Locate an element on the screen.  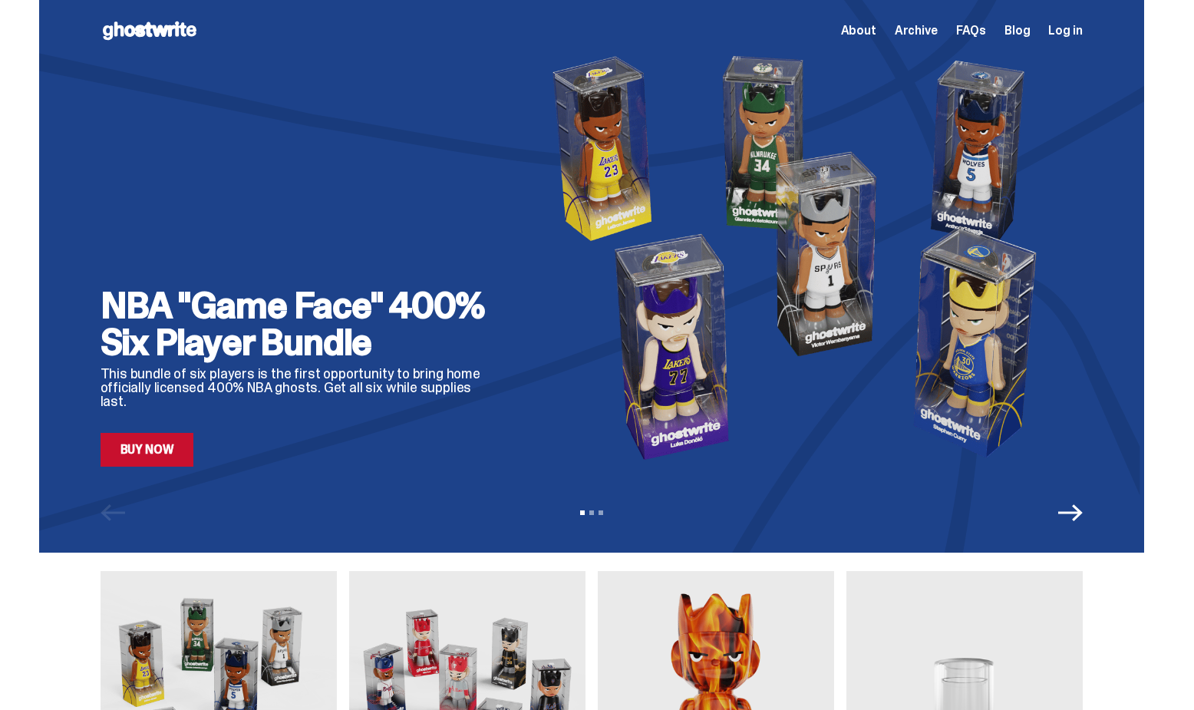
a: Archive is located at coordinates (917, 31).